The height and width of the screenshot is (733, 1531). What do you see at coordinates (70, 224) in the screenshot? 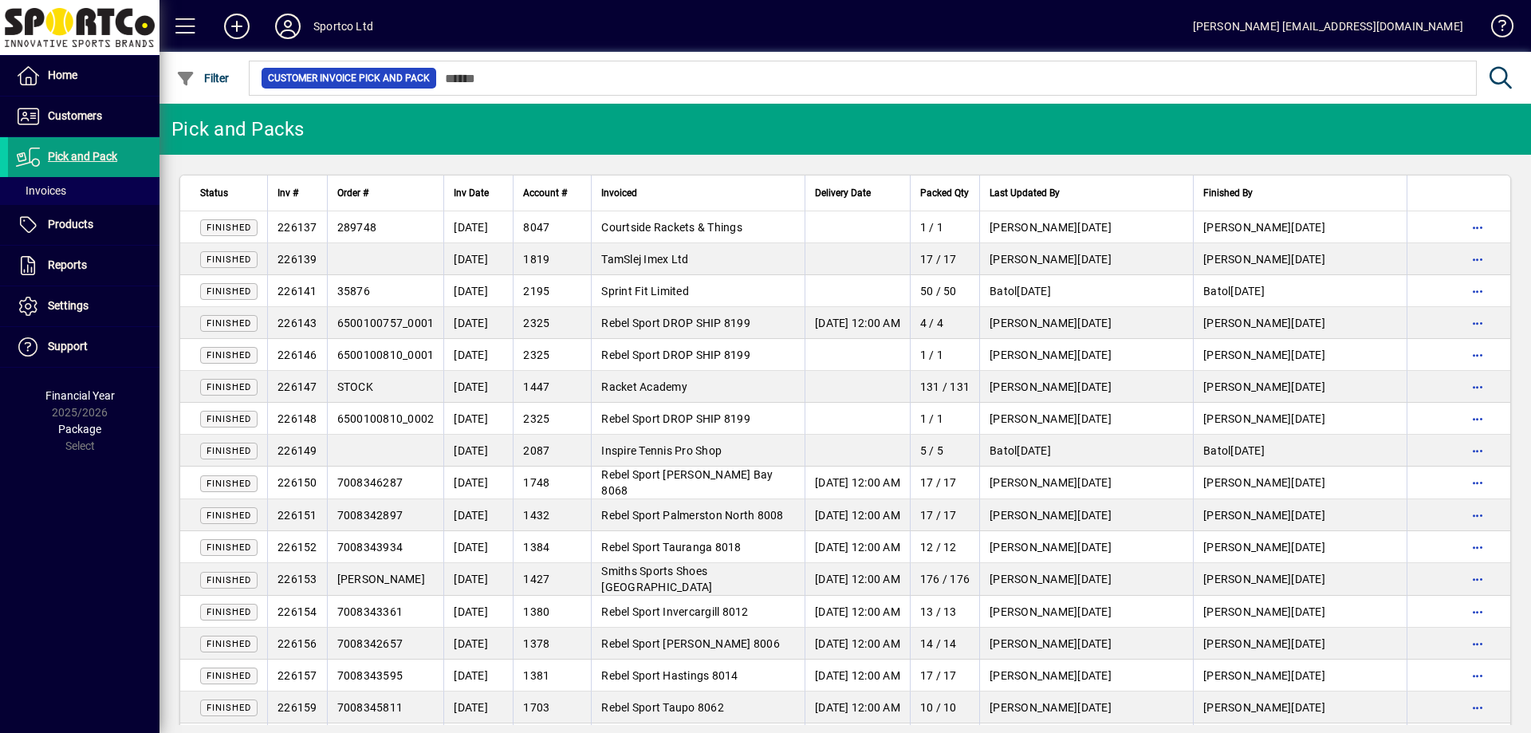
I see `span: Products` at bounding box center [70, 224].